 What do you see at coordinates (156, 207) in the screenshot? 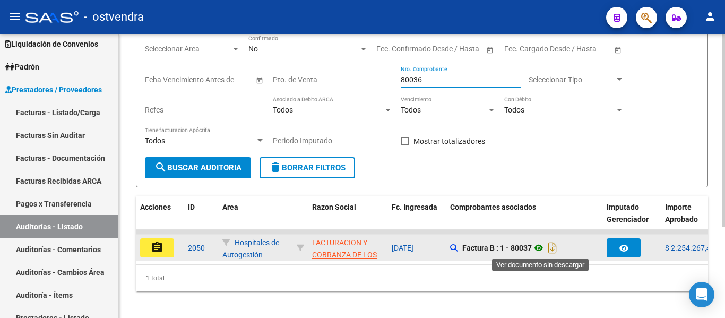
I see `span: Acciones` at bounding box center [156, 207].